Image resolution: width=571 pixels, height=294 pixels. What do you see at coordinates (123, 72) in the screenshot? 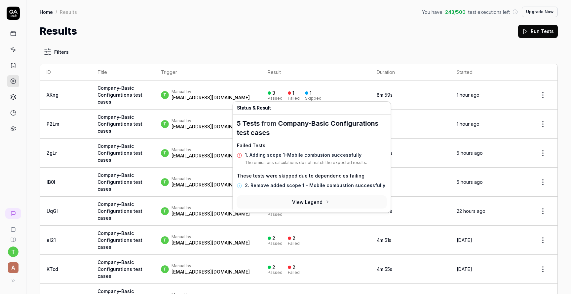
I see `th: Title` at bounding box center [123, 72].